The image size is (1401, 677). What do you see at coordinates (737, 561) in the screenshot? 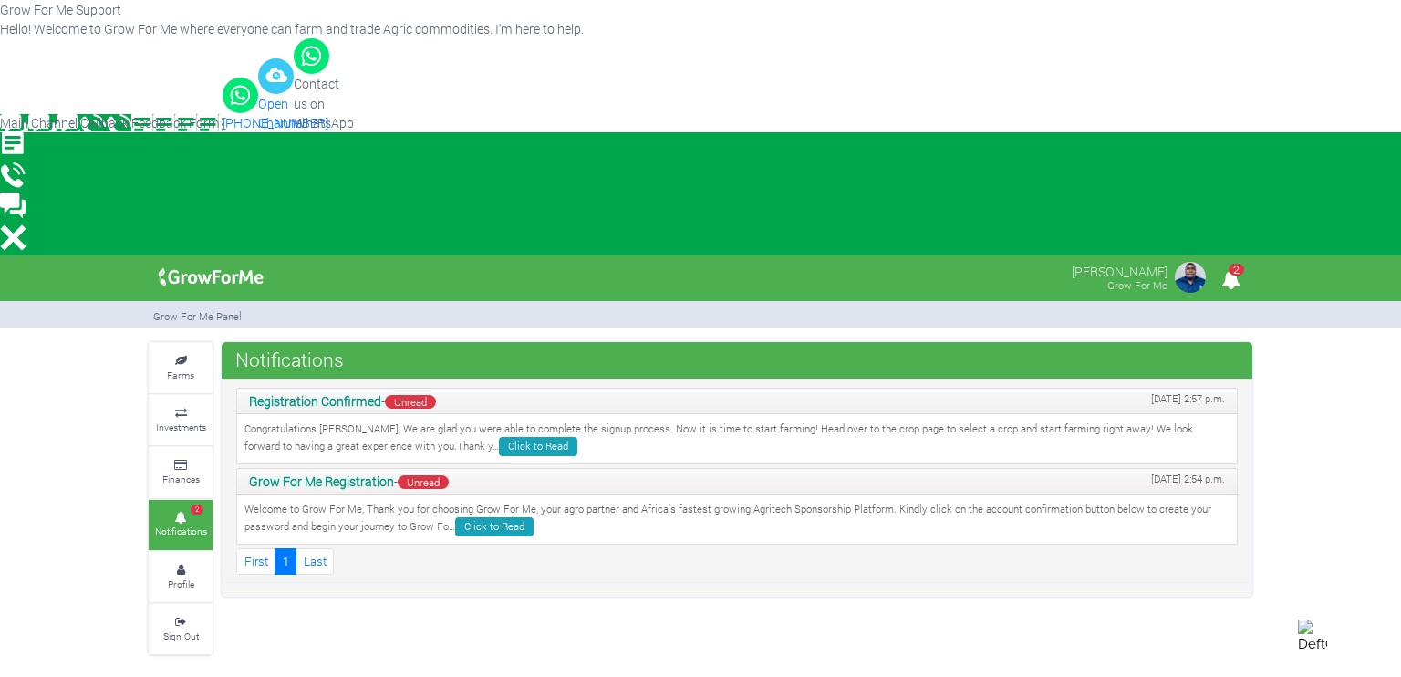
I see `nav: Page Navigation` at bounding box center [737, 561].